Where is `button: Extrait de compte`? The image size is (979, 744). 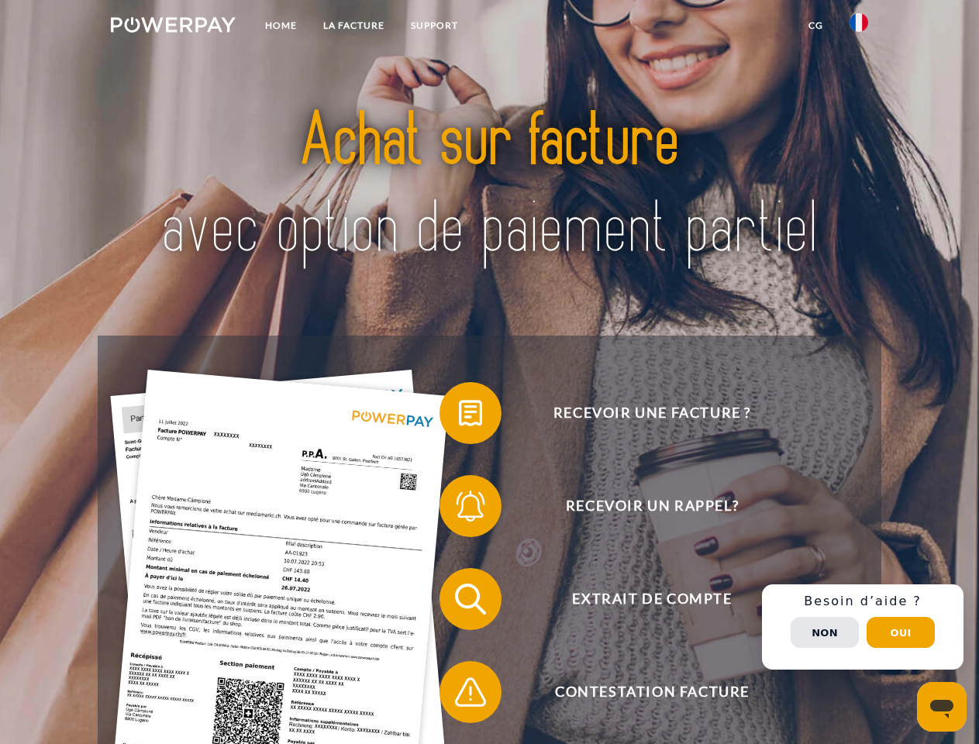 button: Extrait de compte is located at coordinates (641, 599).